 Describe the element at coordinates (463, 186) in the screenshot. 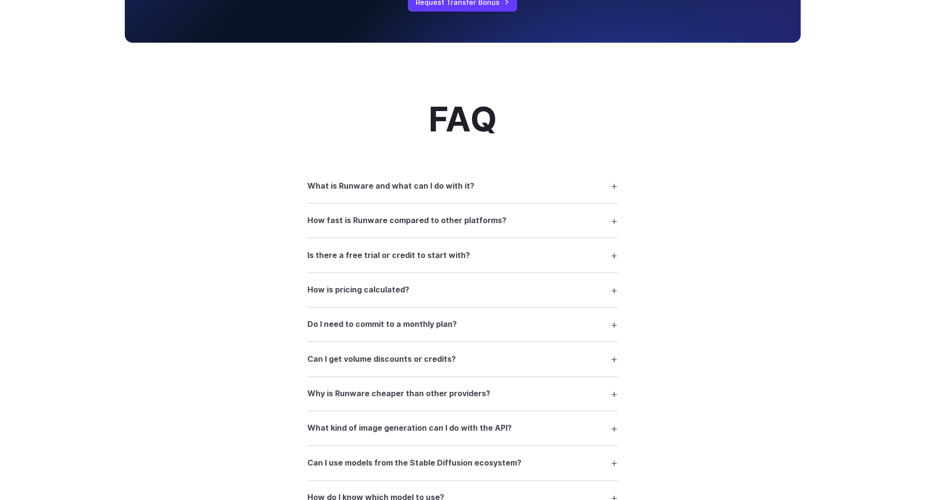

I see `summary: What is Runware and what can I do with it?` at that location.